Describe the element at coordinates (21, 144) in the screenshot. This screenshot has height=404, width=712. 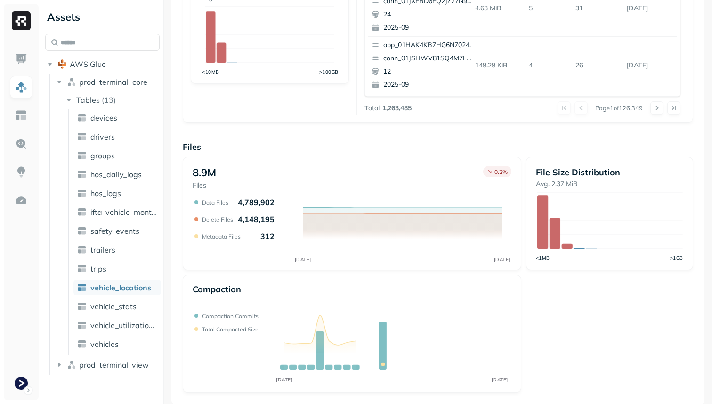
I see `img: Query Explorer` at that location.